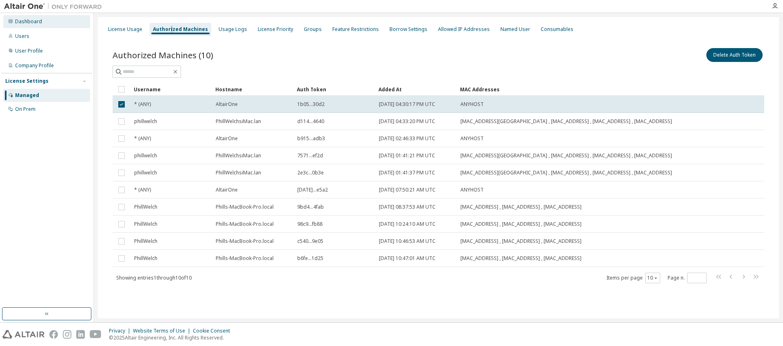 This screenshot has height=346, width=783. I want to click on div: Allowed IP Addresses, so click(463, 29).